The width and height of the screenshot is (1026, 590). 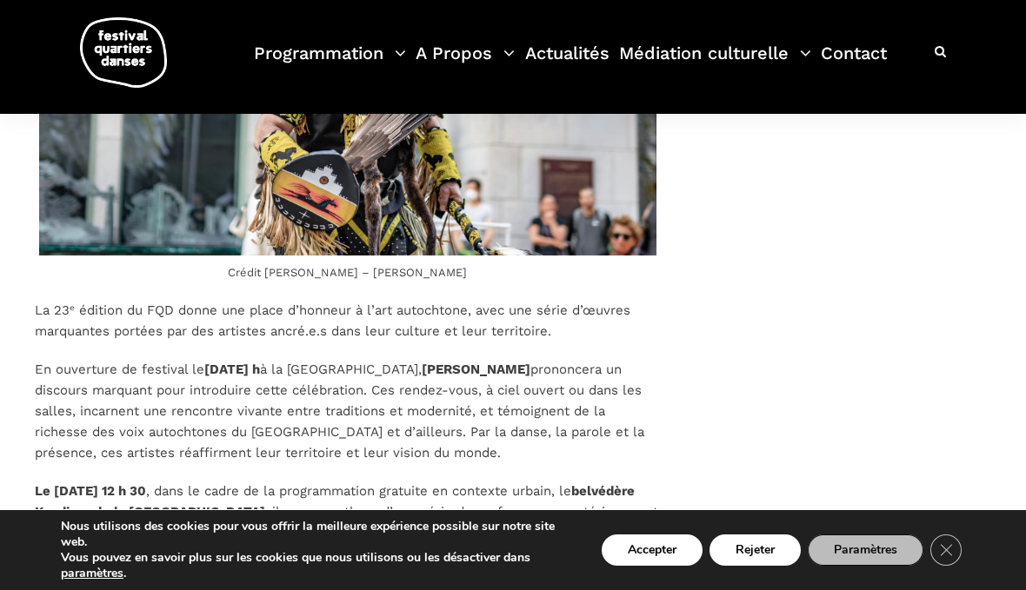 I want to click on p: Nous utilisons des cookies pour vous offrir la meilleure expérience possible sur notre site web., so click(x=314, y=535).